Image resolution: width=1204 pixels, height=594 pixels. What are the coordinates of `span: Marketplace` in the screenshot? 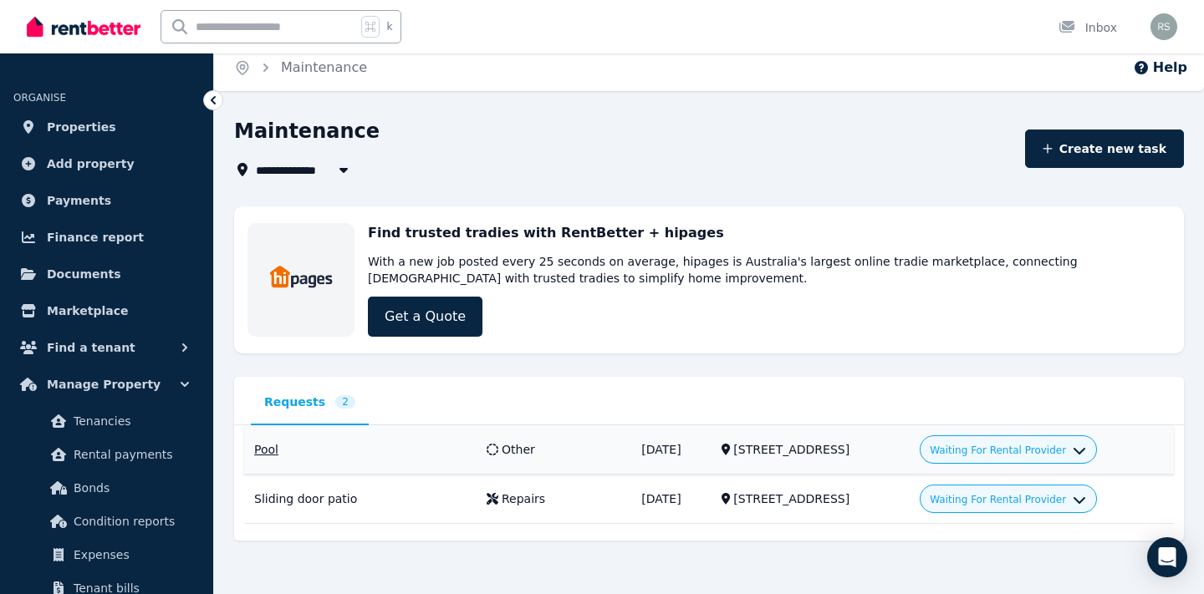 It's located at (87, 311).